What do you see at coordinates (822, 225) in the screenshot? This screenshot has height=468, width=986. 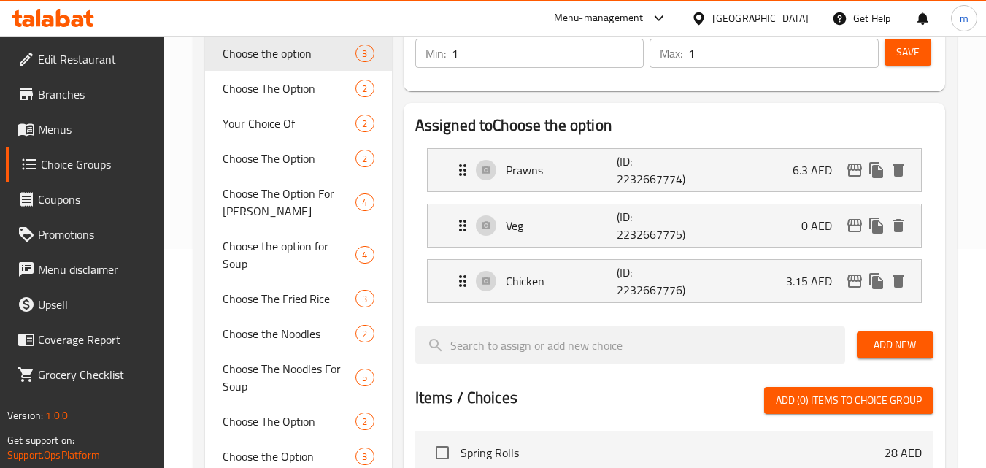 I see `p: 0 AED` at bounding box center [822, 225].